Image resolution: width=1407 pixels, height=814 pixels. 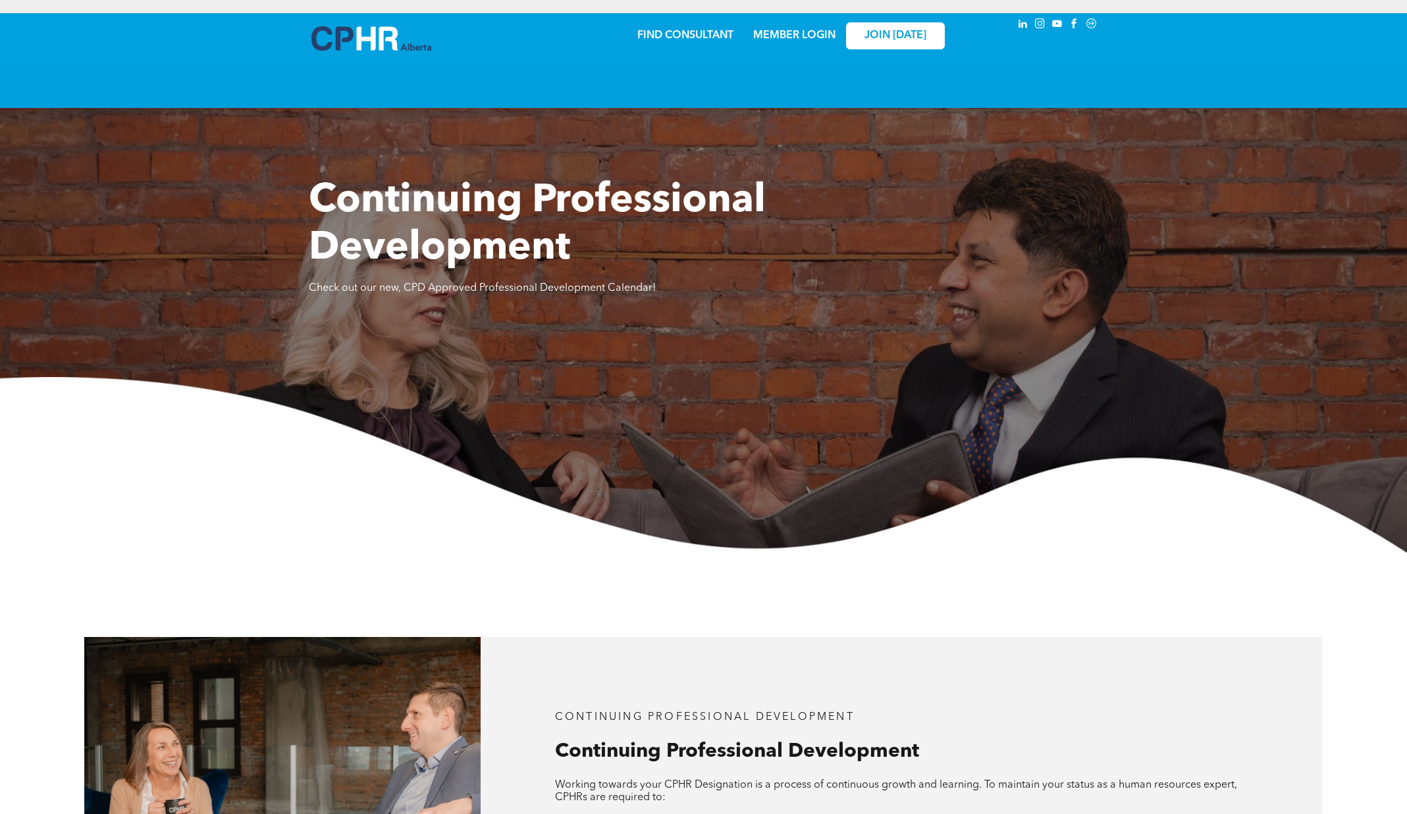 I want to click on a: FIND CONSULTANT, so click(x=685, y=36).